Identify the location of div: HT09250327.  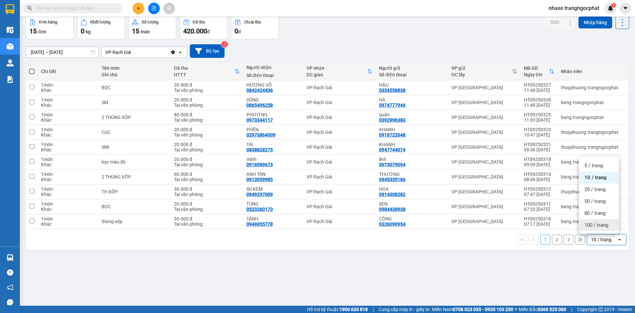
(539, 85).